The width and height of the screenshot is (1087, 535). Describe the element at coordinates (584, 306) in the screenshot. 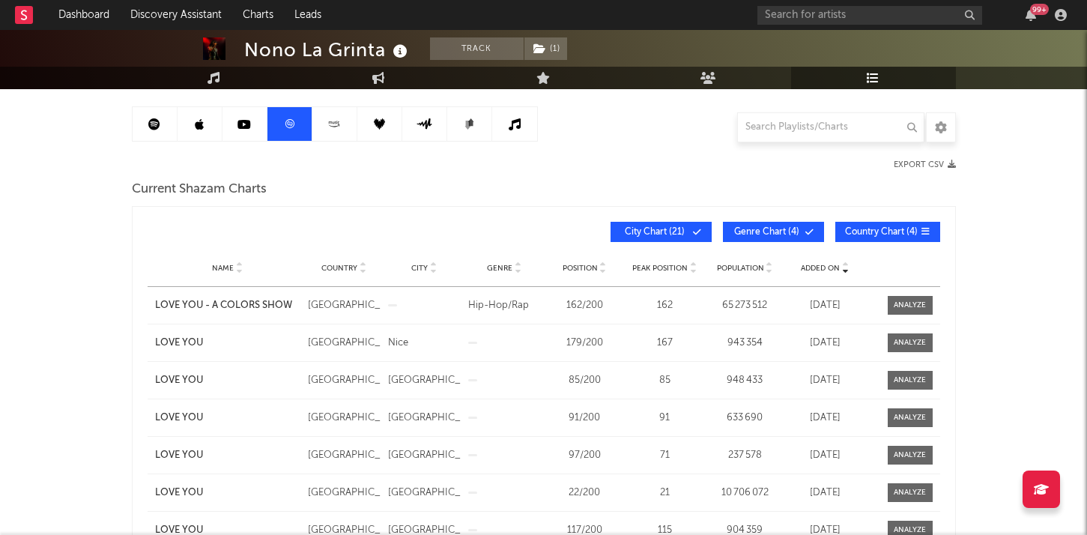

I see `div: 162 / 200` at that location.